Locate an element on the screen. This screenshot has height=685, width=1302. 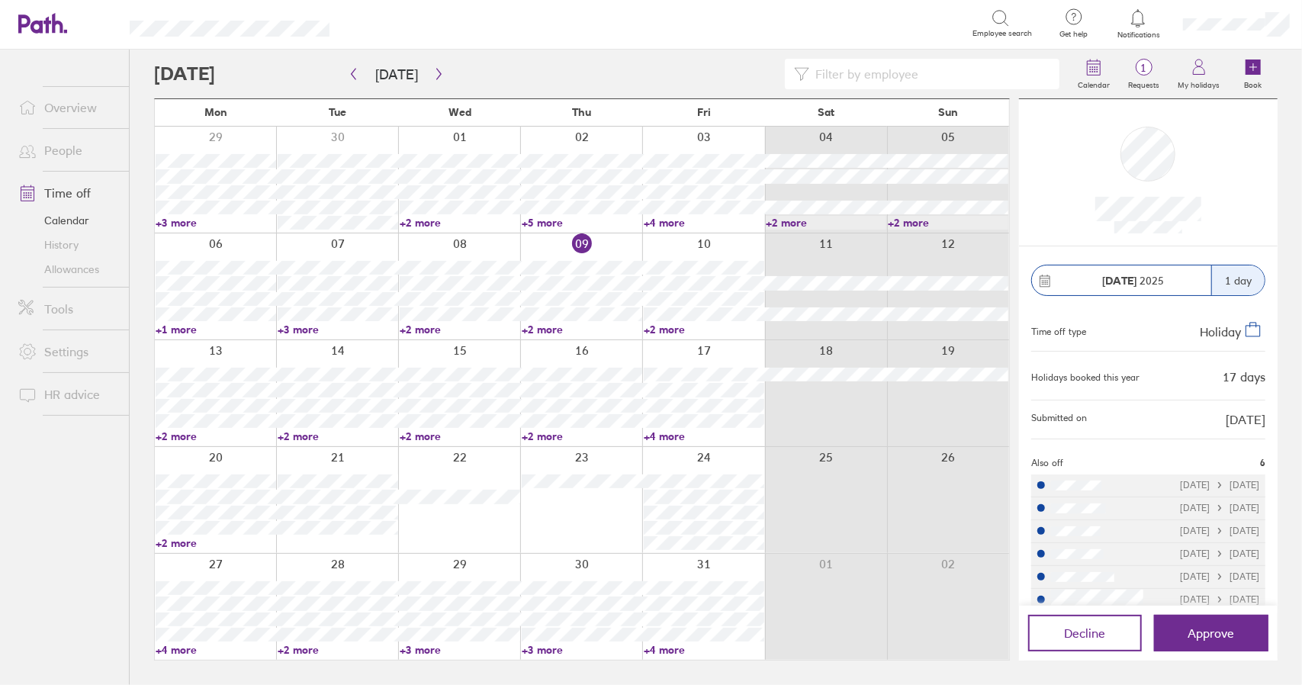
a: Tools is located at coordinates (67, 309).